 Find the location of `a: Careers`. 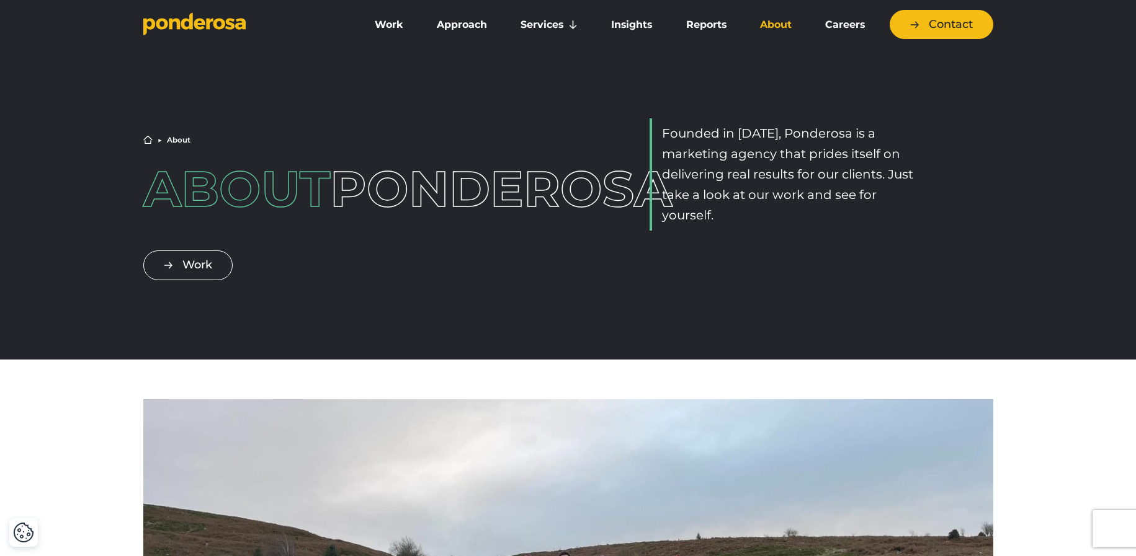

a: Careers is located at coordinates (845, 25).